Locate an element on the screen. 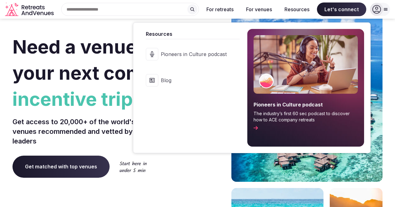 The height and width of the screenshot is (207, 395). button: For retreats is located at coordinates (220, 9).